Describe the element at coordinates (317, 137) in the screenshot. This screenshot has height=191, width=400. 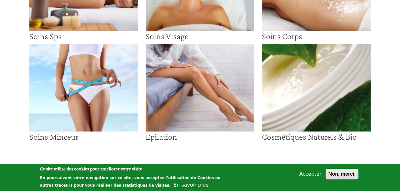
I see `h3: Cosmétiques Naturels & Bio` at that location.